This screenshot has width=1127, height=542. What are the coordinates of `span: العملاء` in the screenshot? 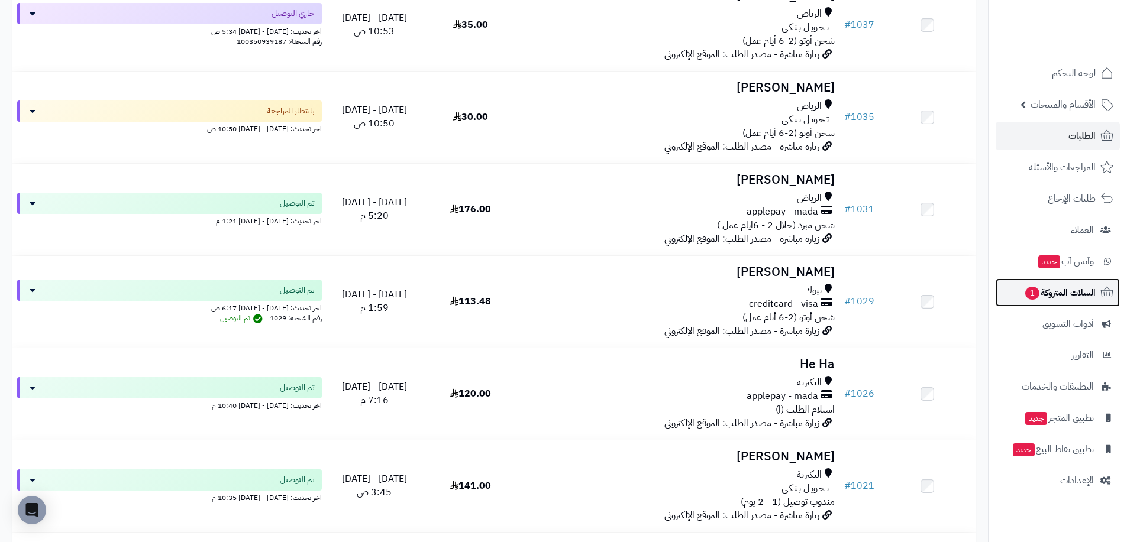 It's located at (1082, 230).